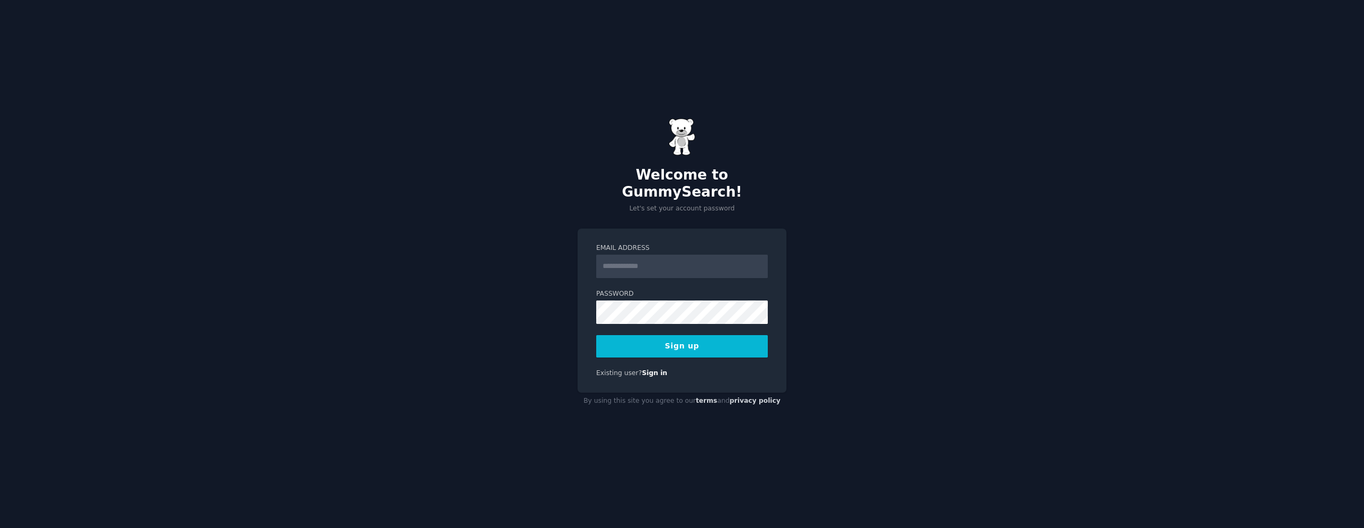 This screenshot has width=1364, height=528. What do you see at coordinates (619, 373) in the screenshot?
I see `span: Existing user?` at bounding box center [619, 373].